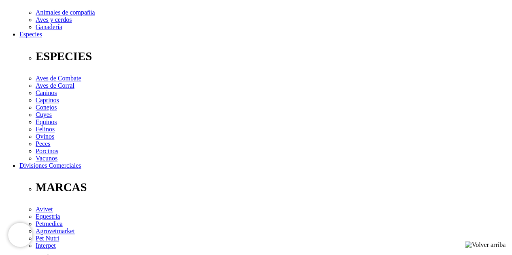  I want to click on span: Felinos, so click(45, 129).